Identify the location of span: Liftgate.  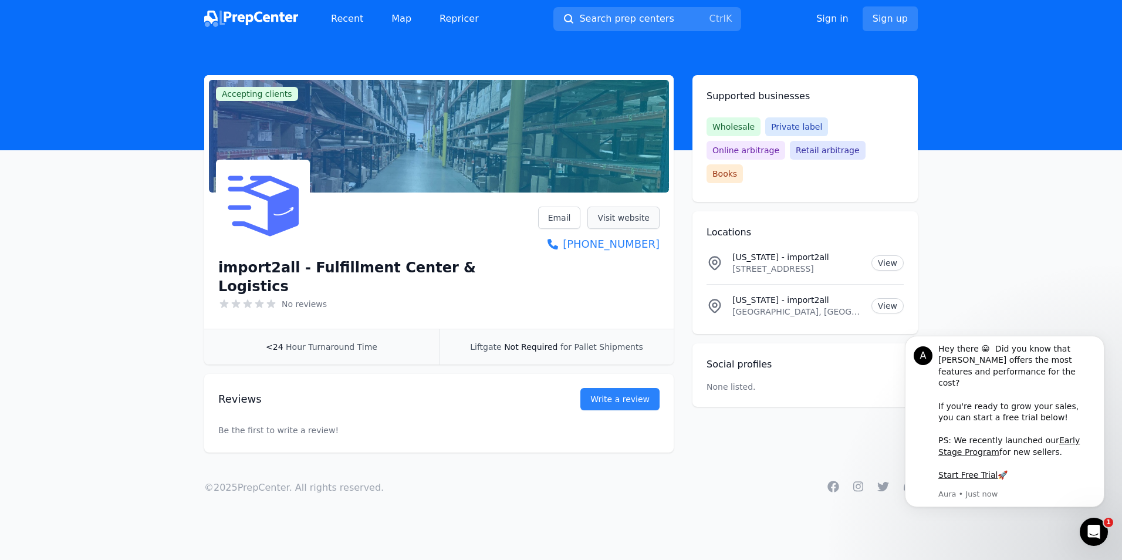
(485, 347).